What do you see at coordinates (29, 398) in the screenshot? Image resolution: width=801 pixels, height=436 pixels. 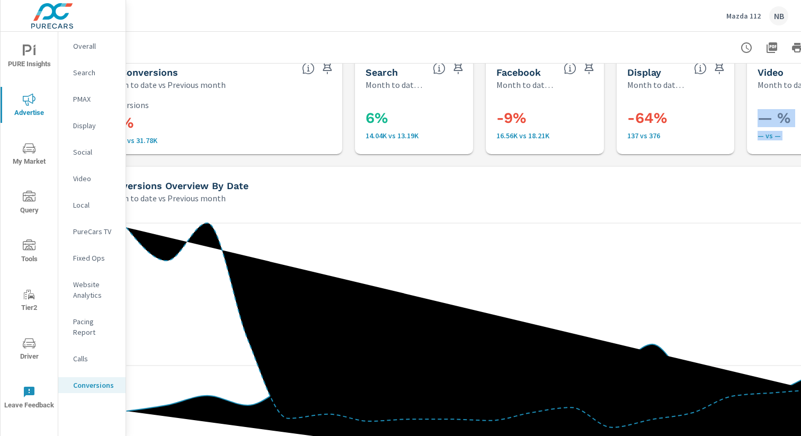 I see `span: Leave Feedback` at bounding box center [29, 398].